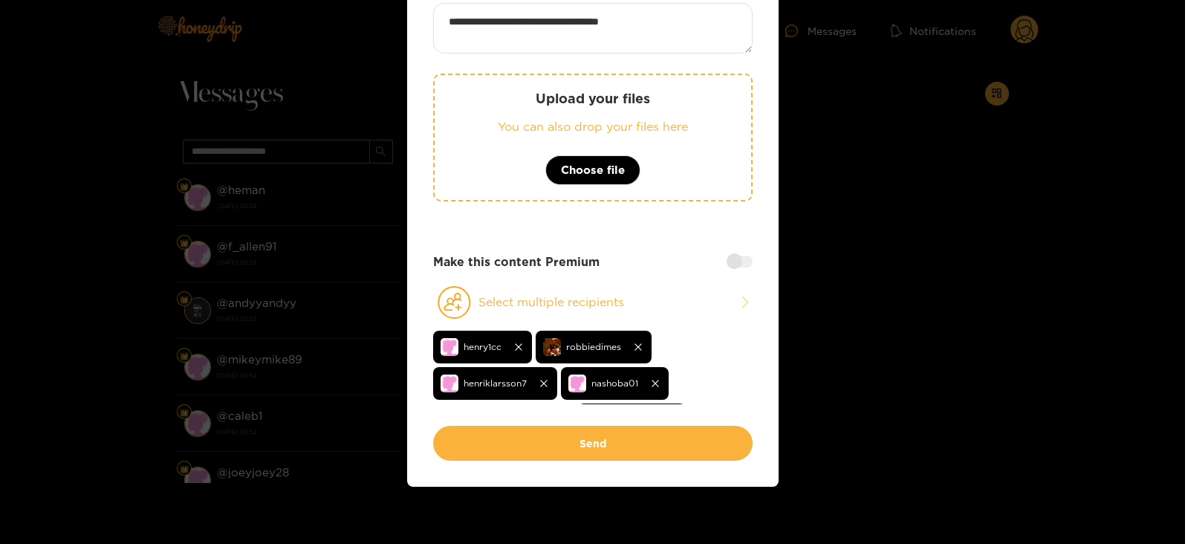 This screenshot has height=544, width=1185. I want to click on p: You can also drop your files here, so click(593, 126).